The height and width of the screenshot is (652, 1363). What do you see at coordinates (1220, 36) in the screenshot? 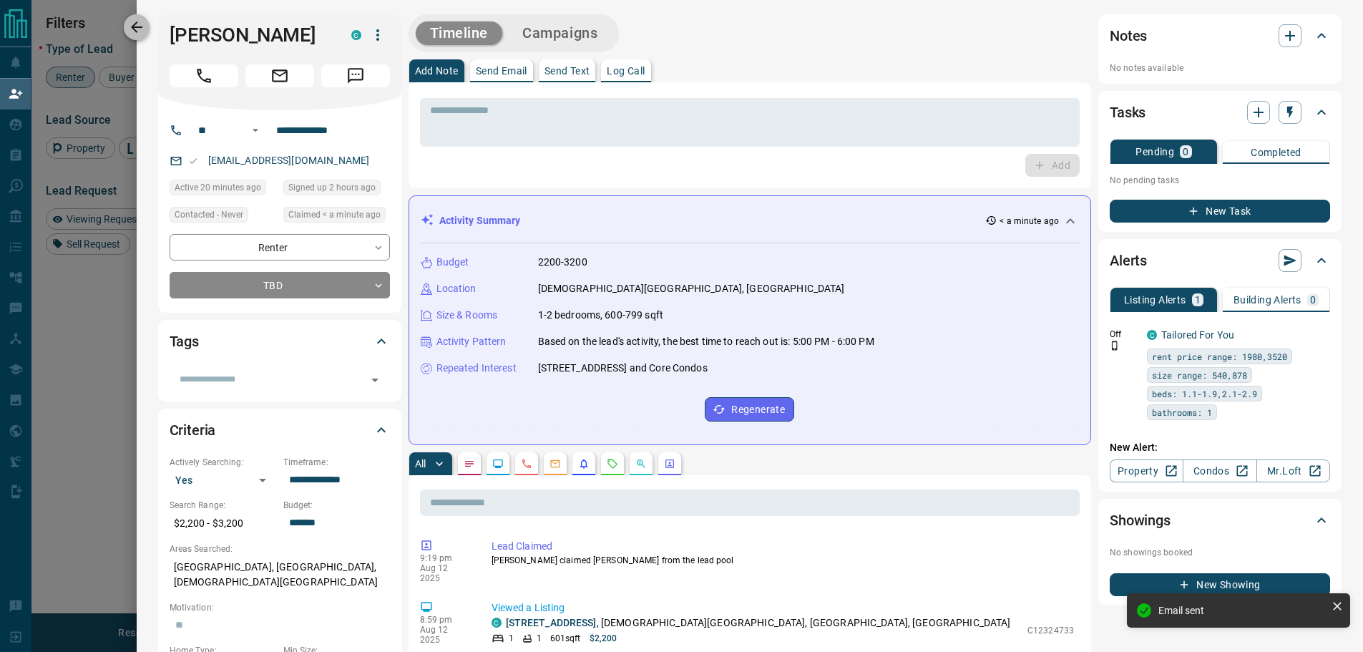
I see `div: Notes` at bounding box center [1220, 36].